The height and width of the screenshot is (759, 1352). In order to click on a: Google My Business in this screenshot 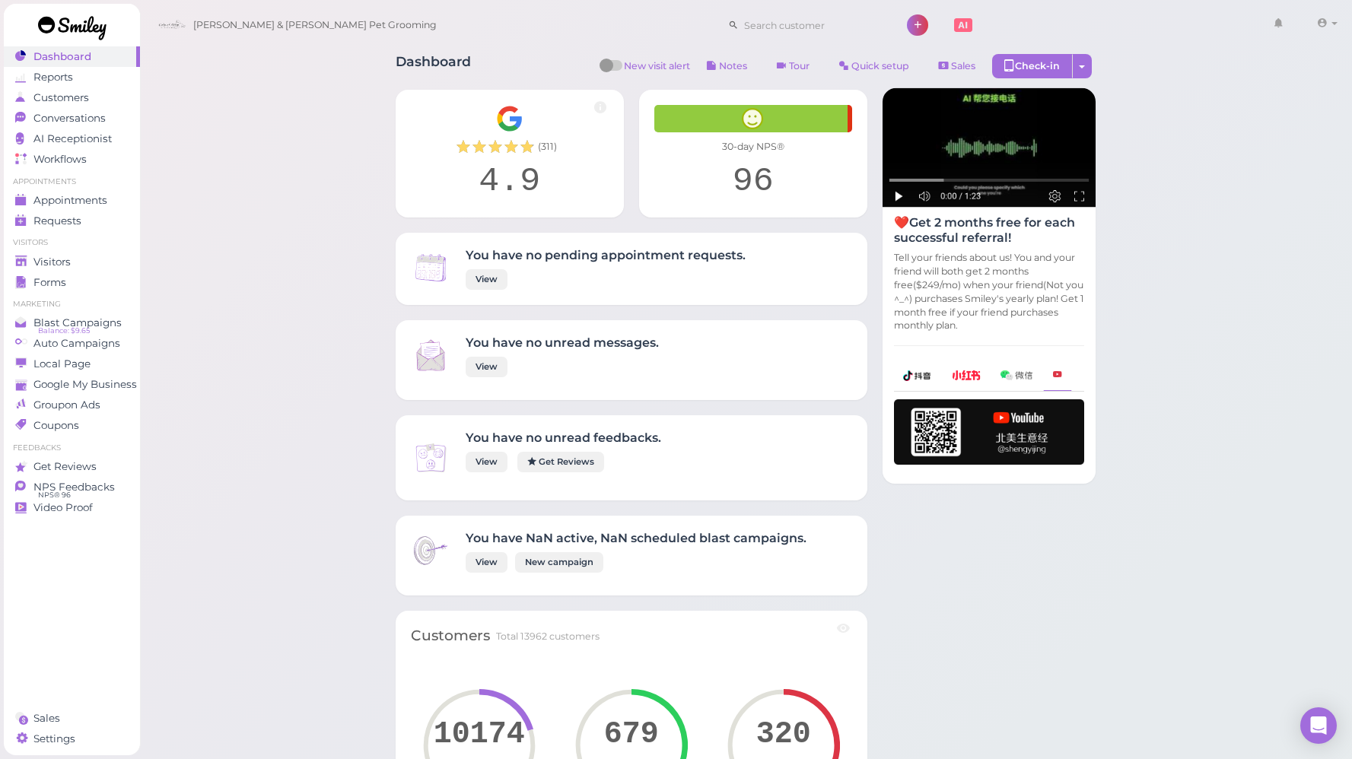, I will do `click(72, 384)`.